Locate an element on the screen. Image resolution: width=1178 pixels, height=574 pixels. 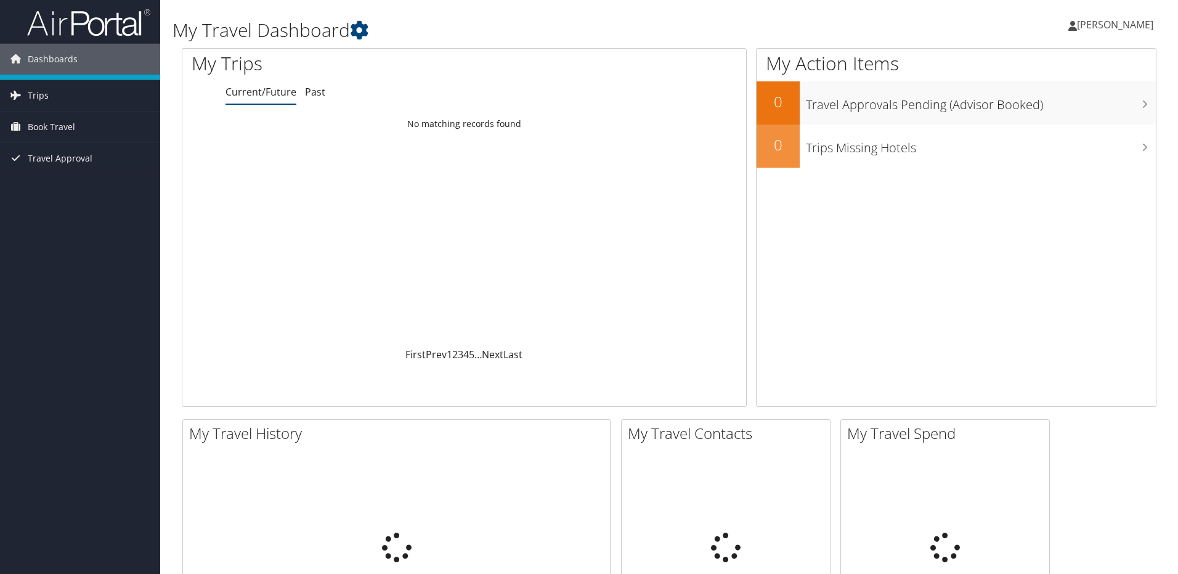
a: Past is located at coordinates (315, 92).